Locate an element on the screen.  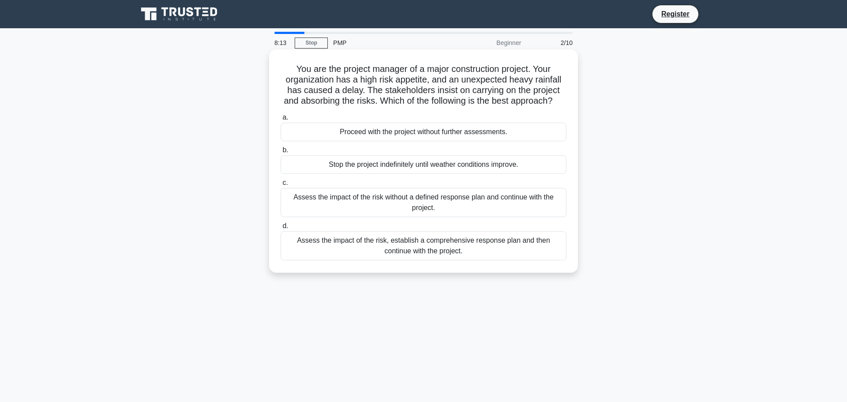
div: Assess the impact of the risk, establish a comprehensive response plan and then continue with the... is located at coordinates (424, 246).